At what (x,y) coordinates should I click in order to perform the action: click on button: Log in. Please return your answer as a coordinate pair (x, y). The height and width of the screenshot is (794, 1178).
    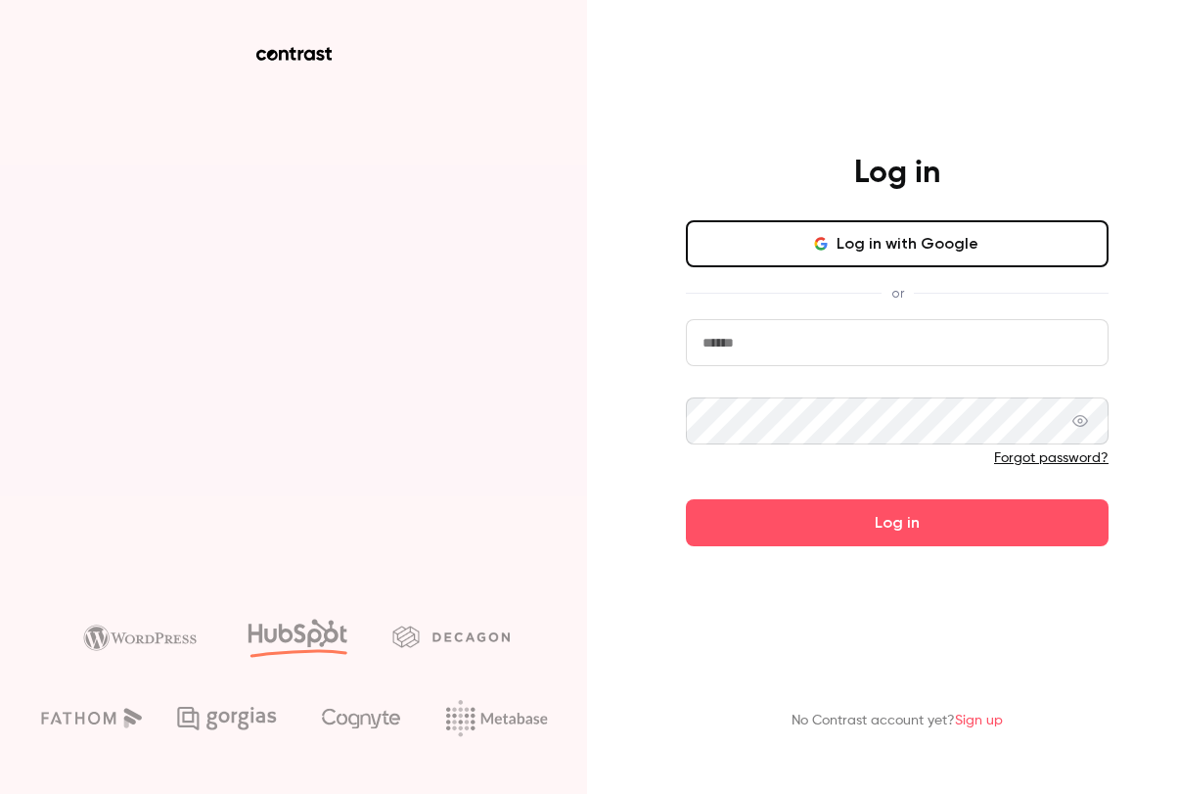
    Looking at the image, I should click on (897, 522).